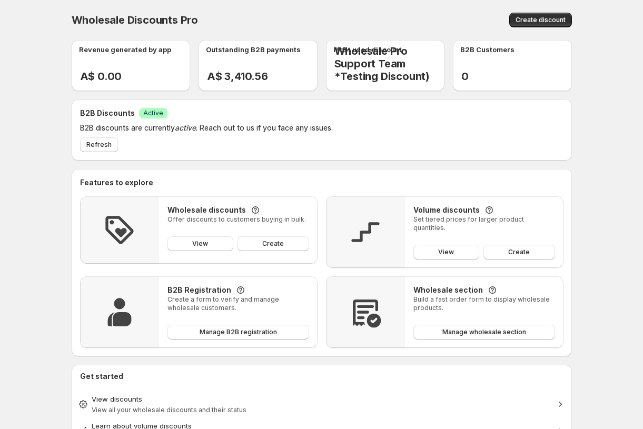 This screenshot has width=643, height=429. I want to click on p: Offer discounts to customers buying in bulk., so click(238, 220).